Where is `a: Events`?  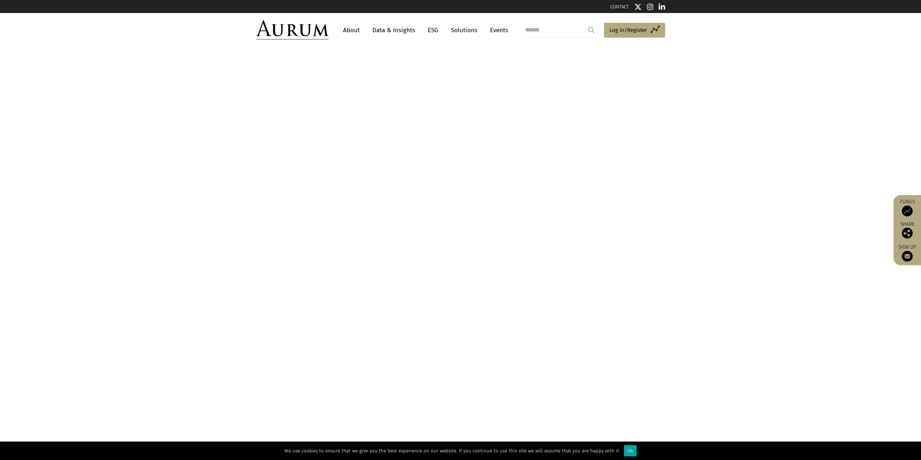 a: Events is located at coordinates (497, 30).